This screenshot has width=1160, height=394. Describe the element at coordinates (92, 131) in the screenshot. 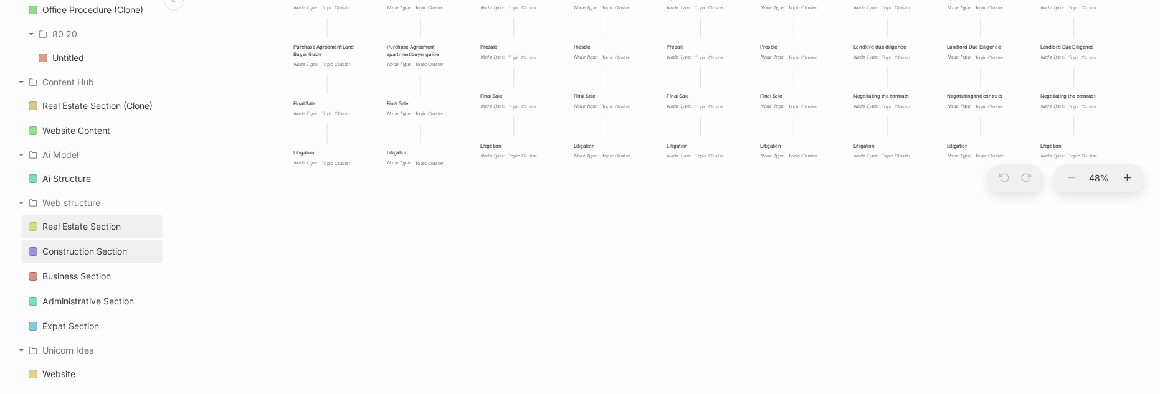

I see `a: Website Content` at that location.